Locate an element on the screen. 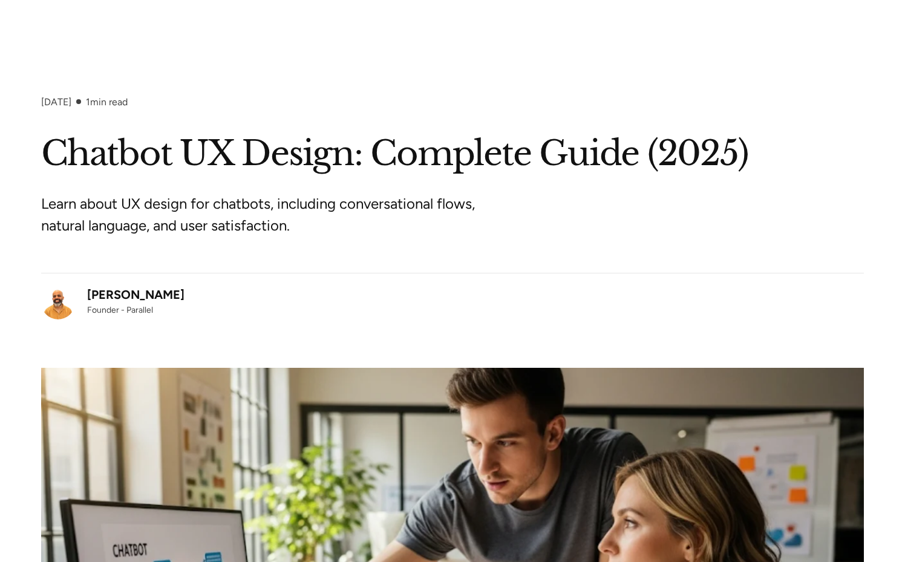  h1: Chatbot UX Design: Complete Guide (2025) is located at coordinates (453, 154).